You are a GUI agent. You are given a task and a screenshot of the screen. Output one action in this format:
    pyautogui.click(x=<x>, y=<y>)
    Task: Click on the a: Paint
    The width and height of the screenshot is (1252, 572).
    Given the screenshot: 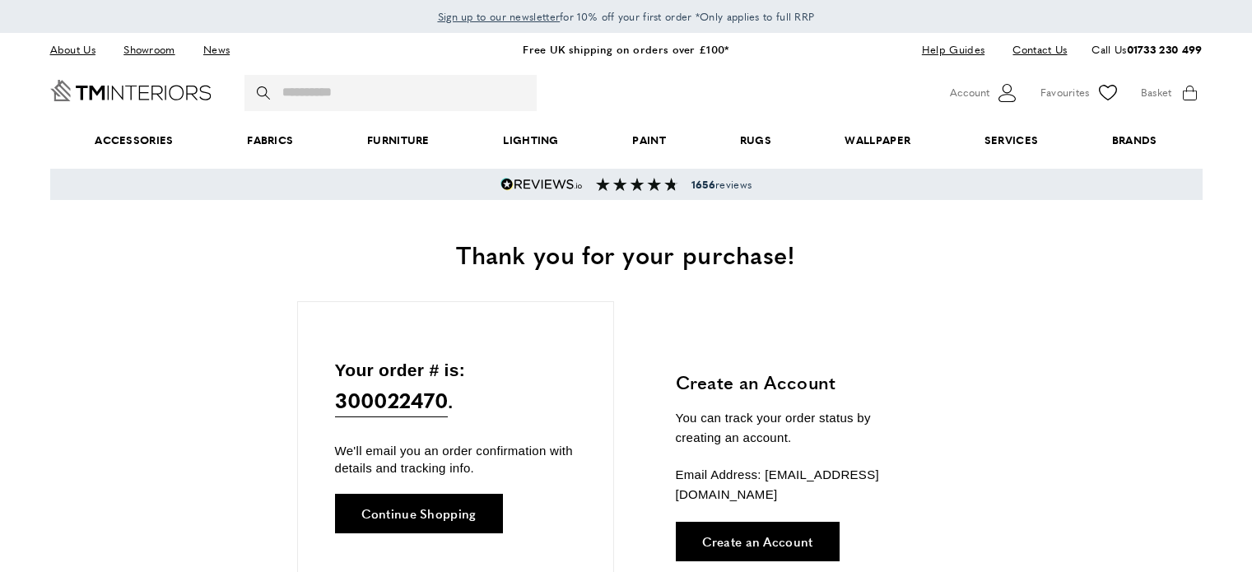 What is the action you would take?
    pyautogui.click(x=650, y=140)
    